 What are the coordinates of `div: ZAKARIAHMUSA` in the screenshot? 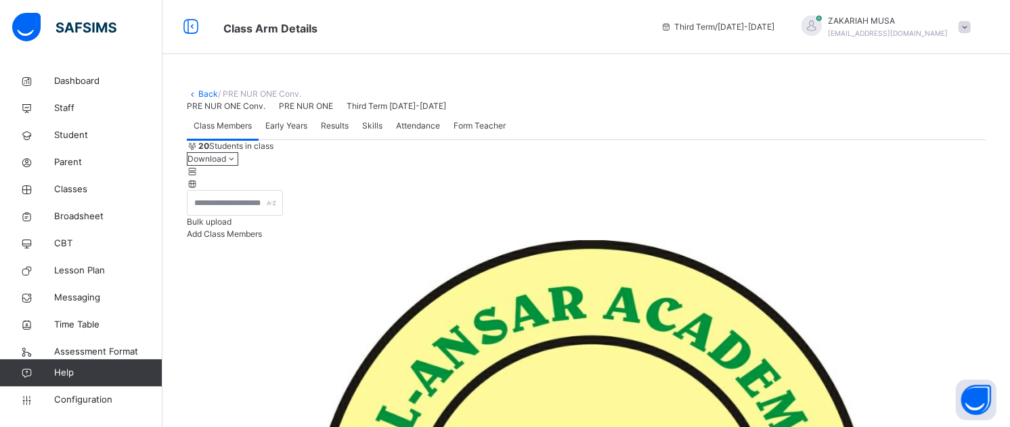 It's located at (883, 27).